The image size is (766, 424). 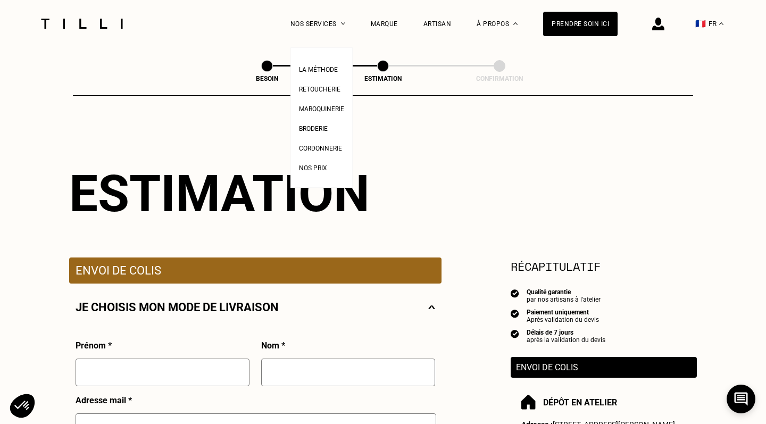 What do you see at coordinates (318, 70) in the screenshot?
I see `span: La Méthode` at bounding box center [318, 70].